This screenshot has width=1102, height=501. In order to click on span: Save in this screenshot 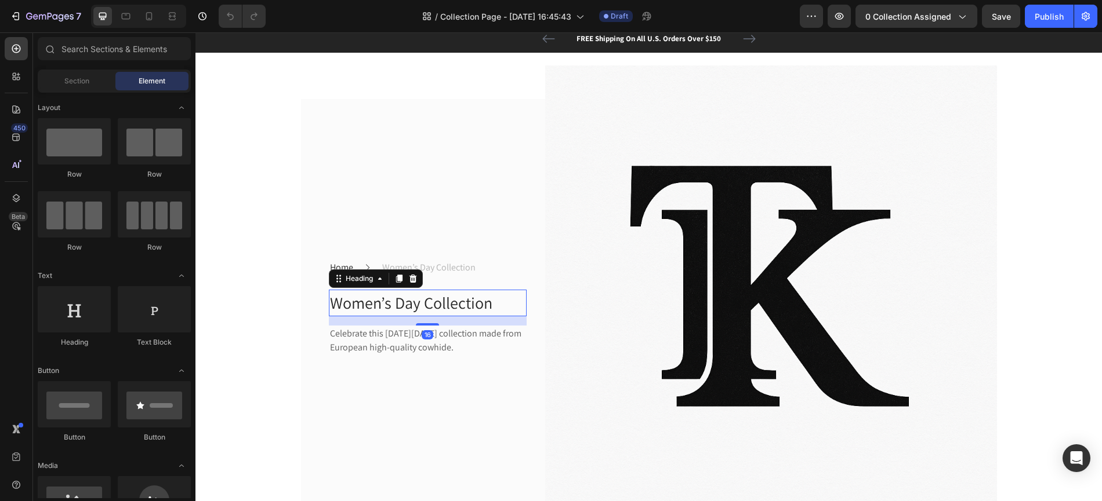, I will do `click(1001, 16)`.